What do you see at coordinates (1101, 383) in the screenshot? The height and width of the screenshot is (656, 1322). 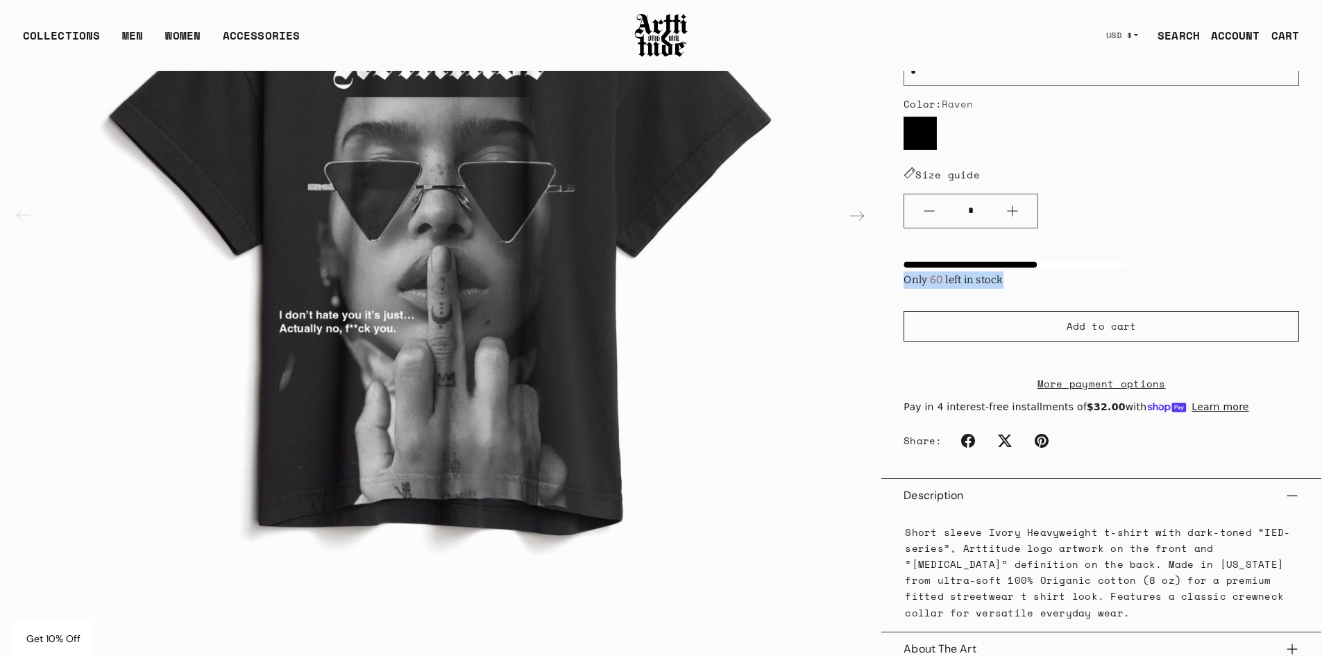 I see `a: More payment options` at bounding box center [1101, 383].